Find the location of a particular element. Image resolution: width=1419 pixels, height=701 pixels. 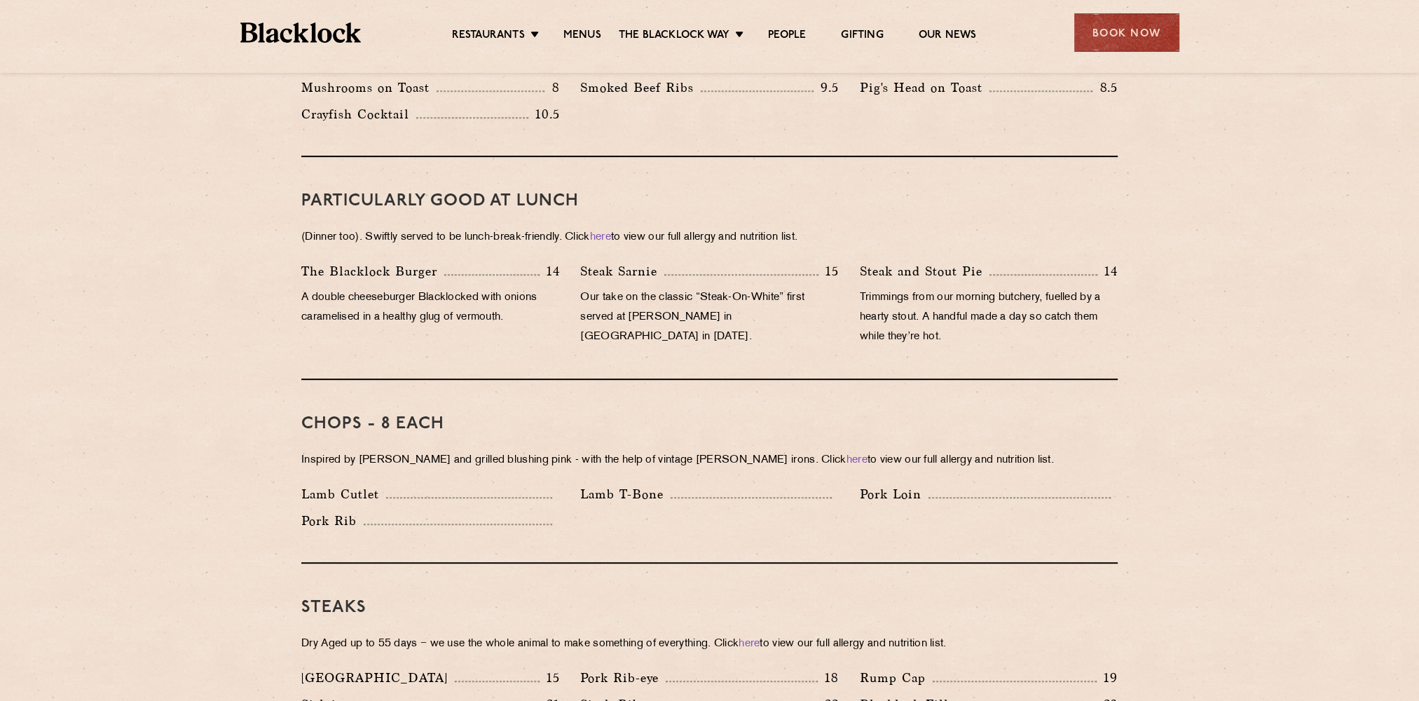

p: 10.5 is located at coordinates (544, 114).